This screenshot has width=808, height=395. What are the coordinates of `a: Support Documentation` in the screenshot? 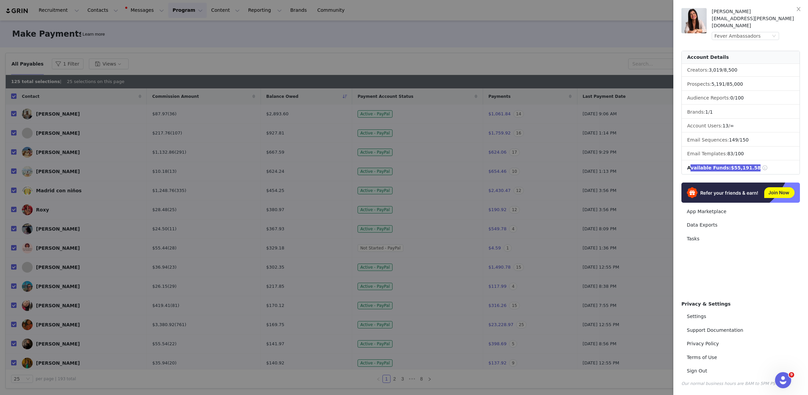 It's located at (740, 330).